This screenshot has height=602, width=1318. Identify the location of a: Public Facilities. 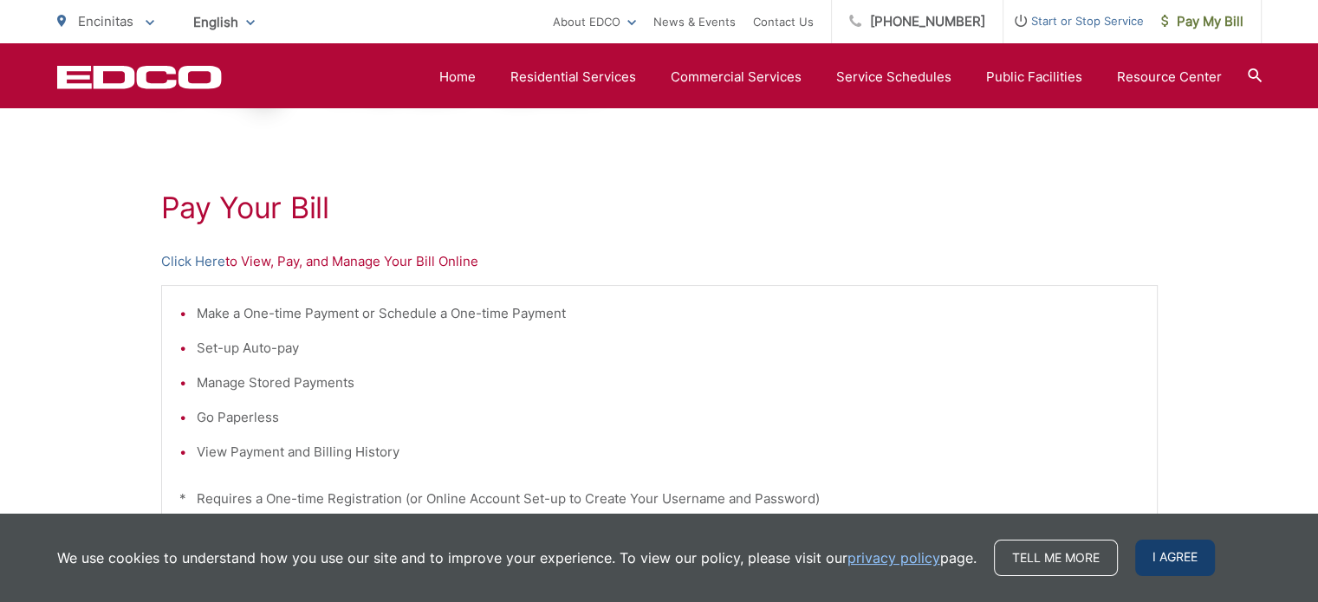
(1034, 77).